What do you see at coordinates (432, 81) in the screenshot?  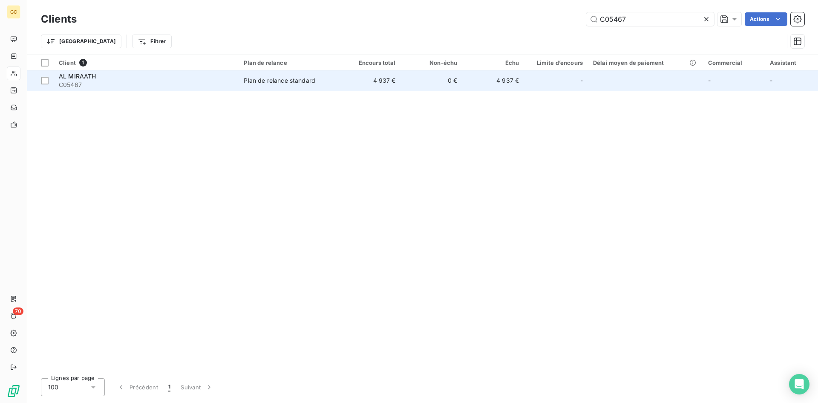 I see `td: 0 €` at bounding box center [432, 81].